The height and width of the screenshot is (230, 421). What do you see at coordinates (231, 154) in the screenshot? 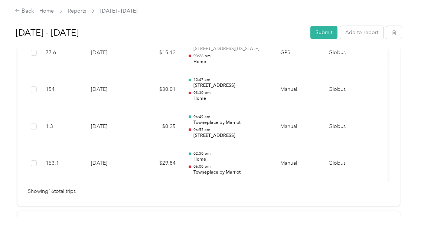
I see `p: 02:50 pm` at bounding box center [231, 154].